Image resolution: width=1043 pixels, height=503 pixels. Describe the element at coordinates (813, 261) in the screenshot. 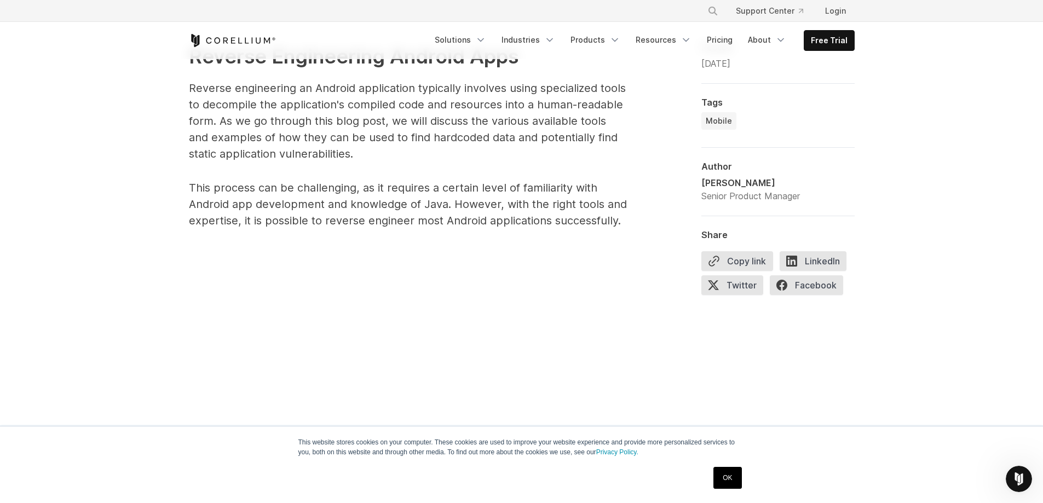

I see `span: LinkedIn` at that location.